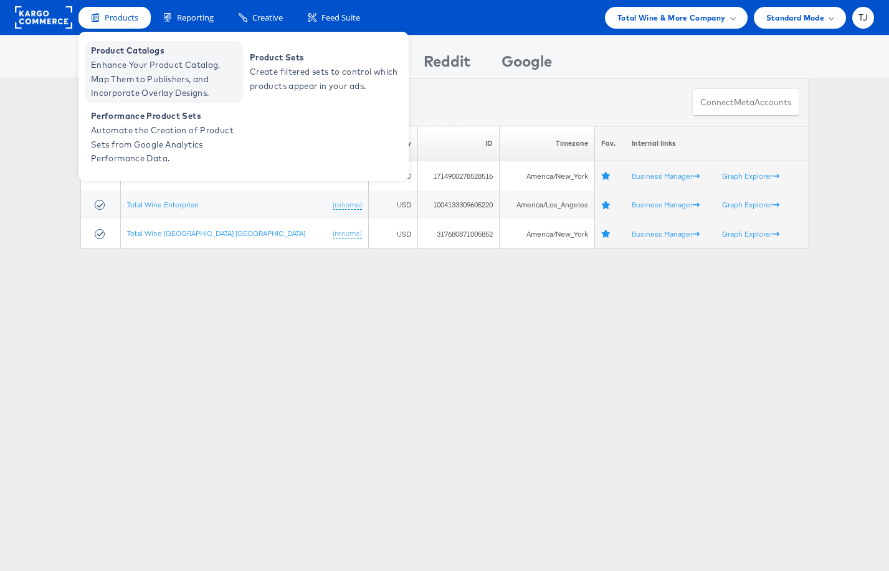  Describe the element at coordinates (459, 143) in the screenshot. I see `th: ID` at that location.